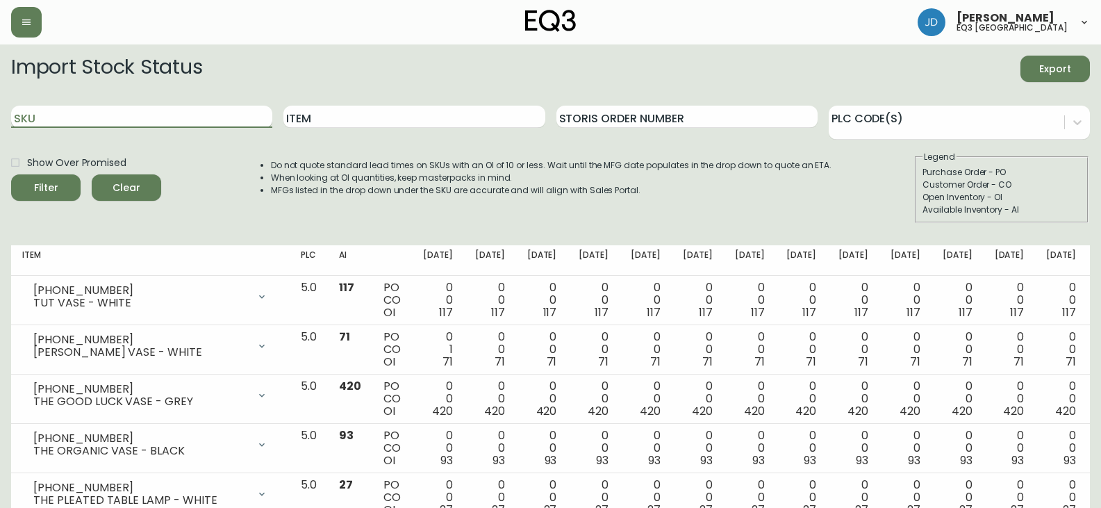  I want to click on th: PLC, so click(308, 261).